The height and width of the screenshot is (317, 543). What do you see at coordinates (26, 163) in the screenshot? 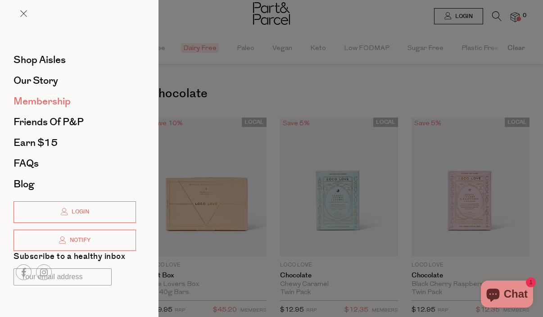
I see `span: FAQs` at bounding box center [26, 163].